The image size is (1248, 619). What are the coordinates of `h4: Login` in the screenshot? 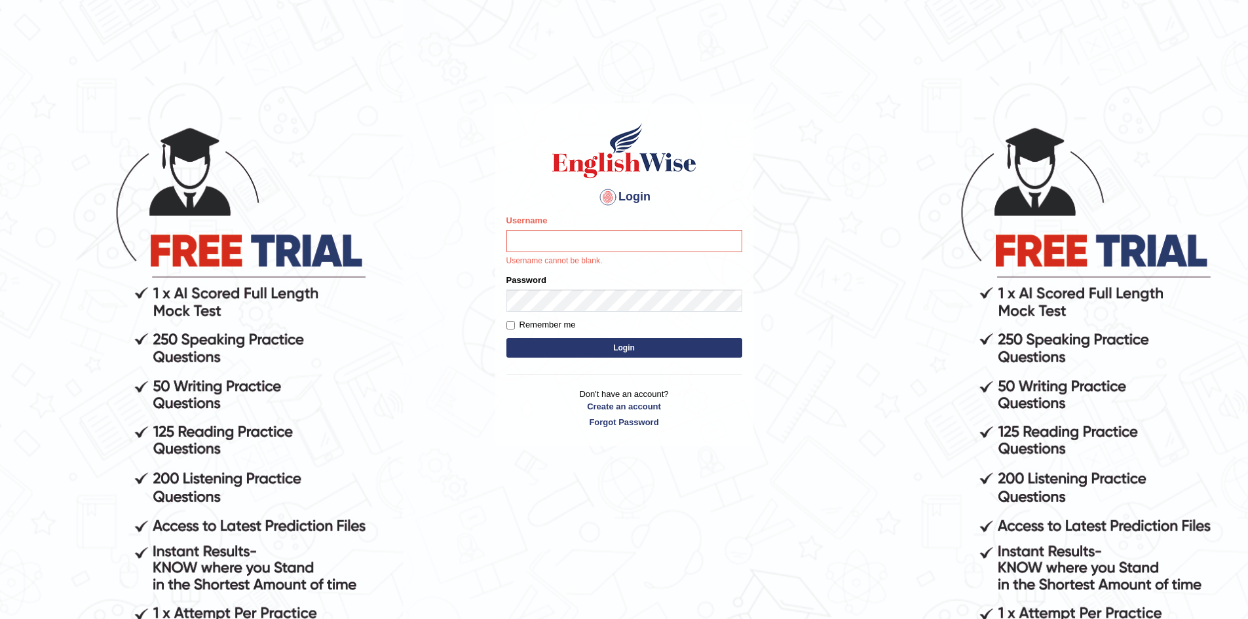 It's located at (624, 197).